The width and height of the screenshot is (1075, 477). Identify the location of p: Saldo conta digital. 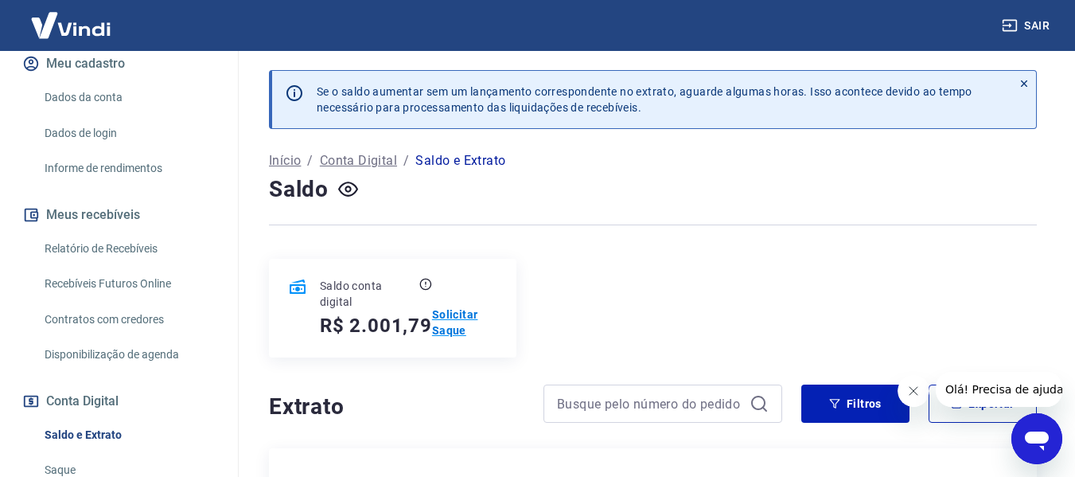
(368, 294).